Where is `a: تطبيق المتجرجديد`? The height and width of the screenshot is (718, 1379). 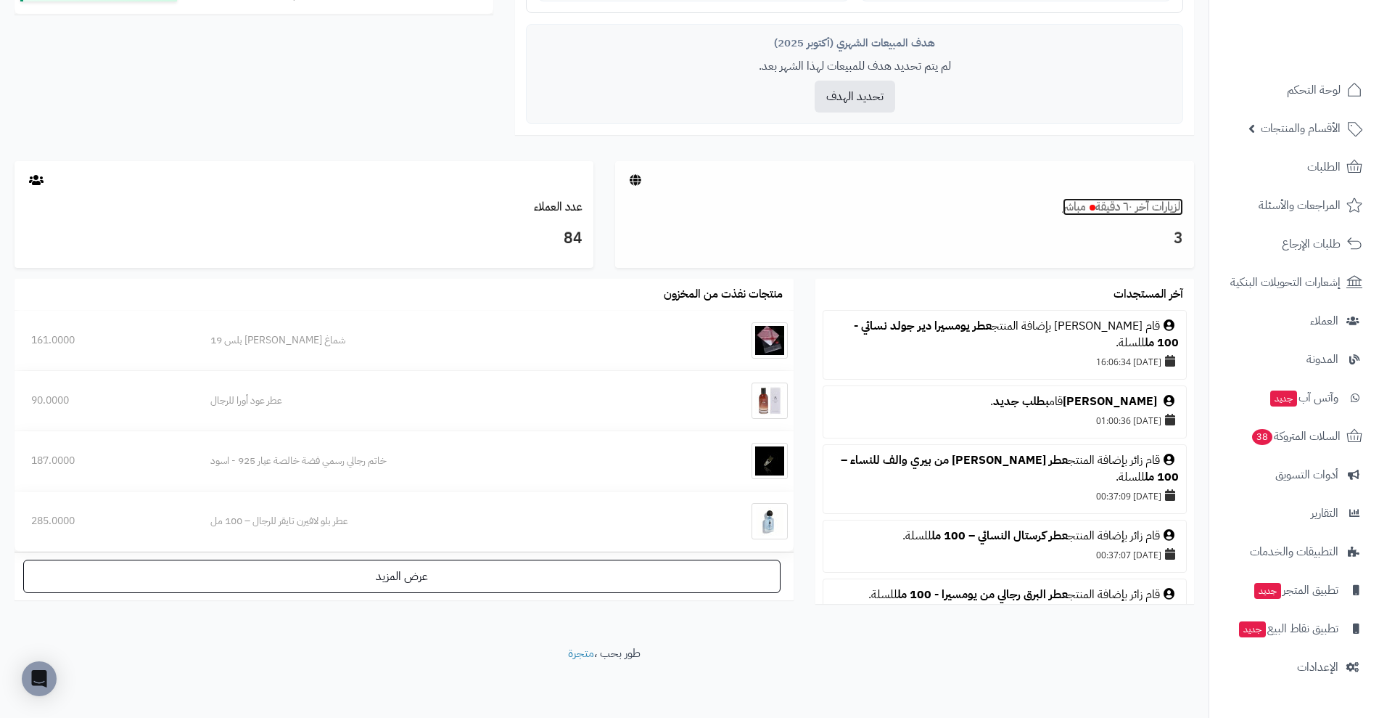
a: تطبيق المتجرجديد is located at coordinates (1294, 590).